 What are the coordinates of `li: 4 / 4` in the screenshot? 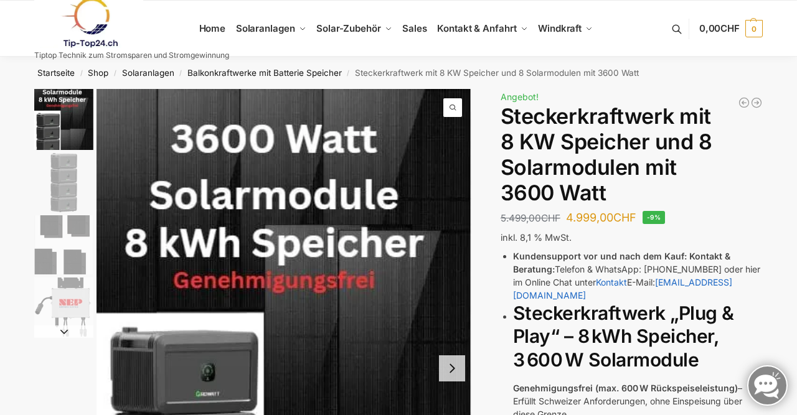 It's located at (62, 307).